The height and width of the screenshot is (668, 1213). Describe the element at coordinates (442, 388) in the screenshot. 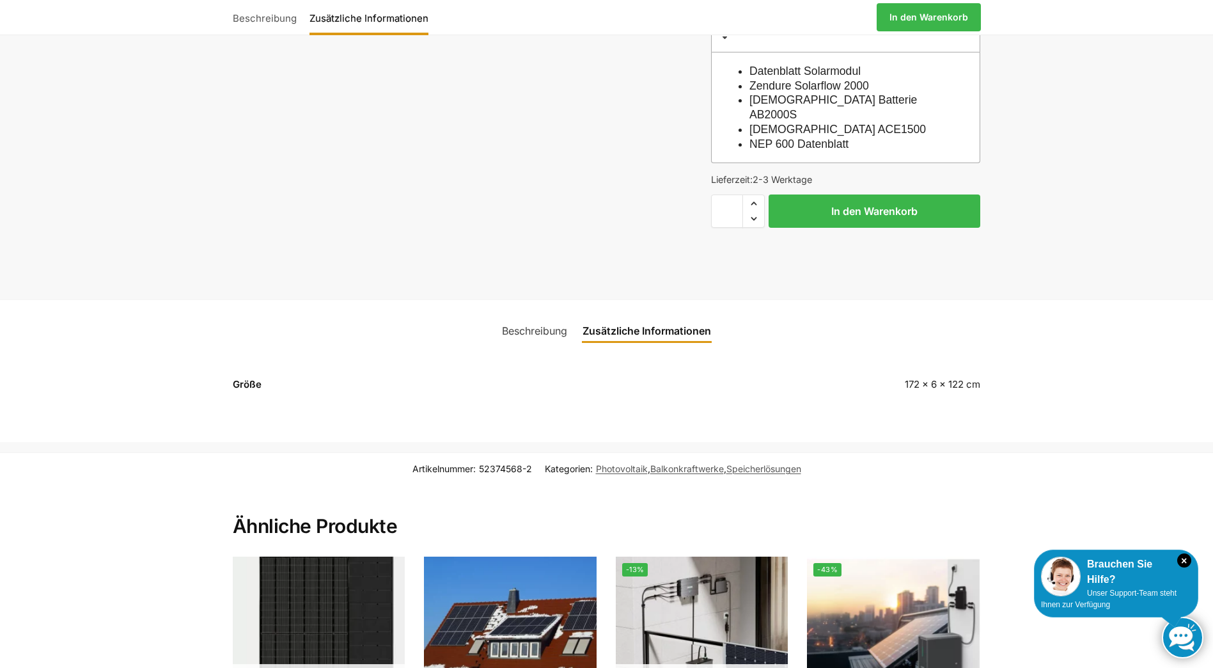

I see `th: Größe` at that location.